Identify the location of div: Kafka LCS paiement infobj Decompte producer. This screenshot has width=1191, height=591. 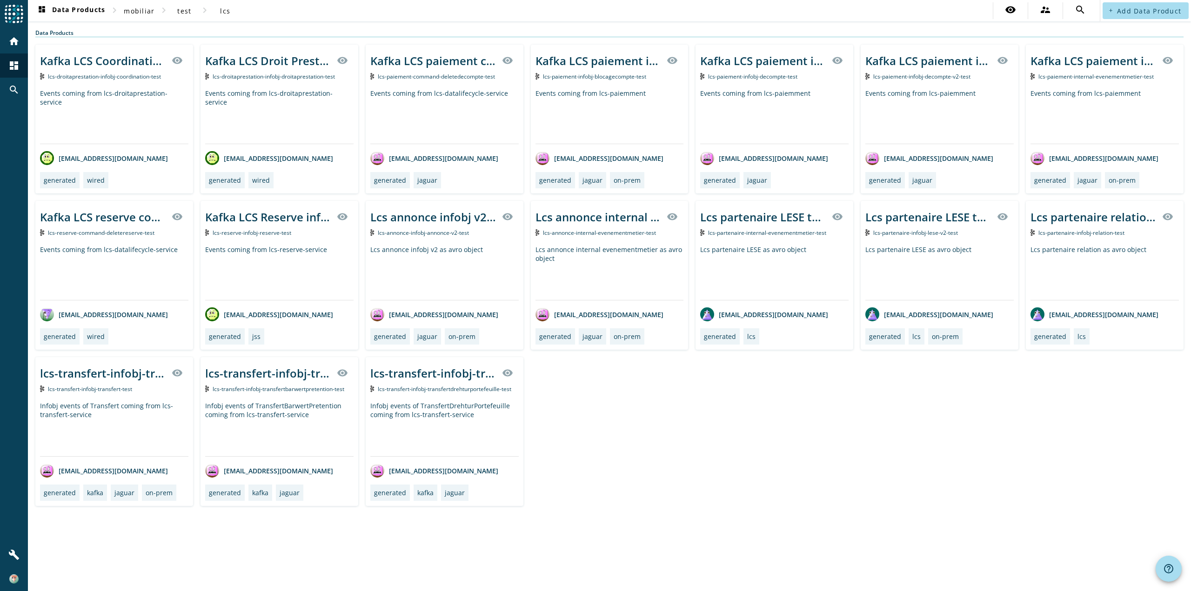
(763, 60).